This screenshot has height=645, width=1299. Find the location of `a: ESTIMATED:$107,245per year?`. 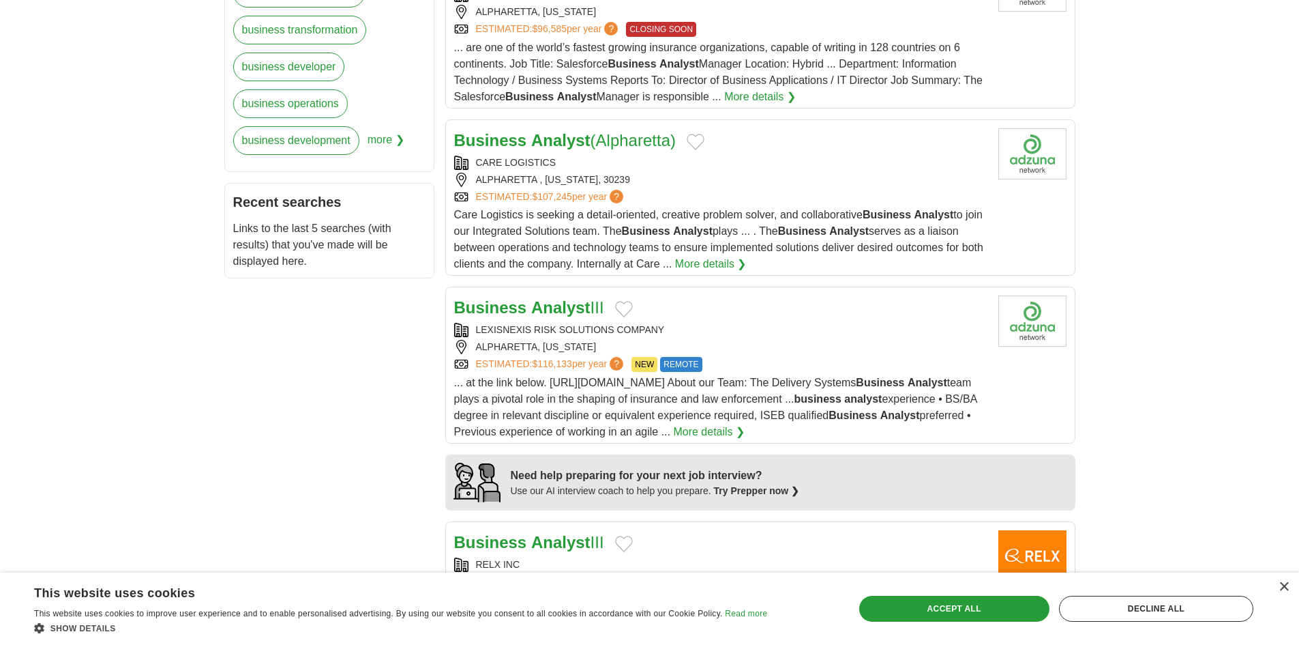

a: ESTIMATED:$107,245per year? is located at coordinates (551, 196).